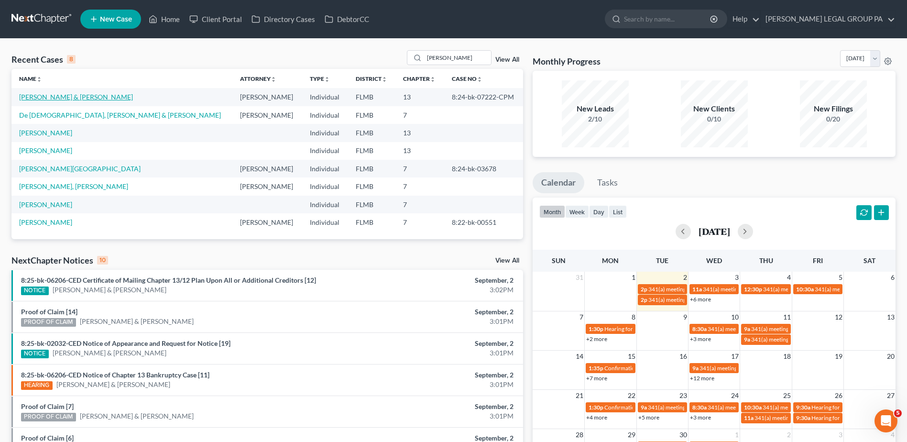 This screenshot has width=907, height=442. I want to click on span: 23, so click(683, 396).